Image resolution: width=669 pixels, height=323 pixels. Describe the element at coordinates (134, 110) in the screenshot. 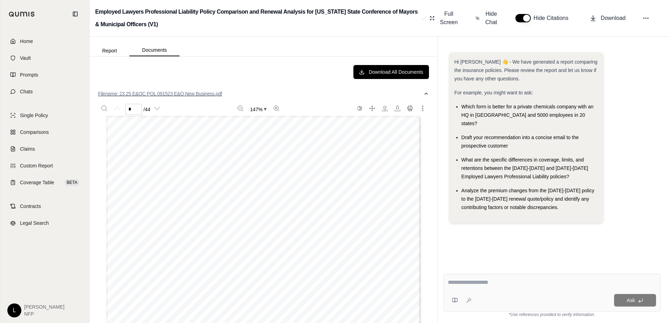

I see `input: Enter a page number` at that location.